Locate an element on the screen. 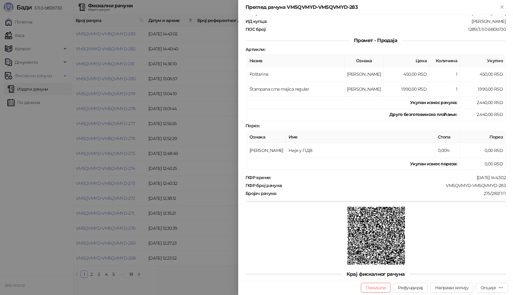 The width and height of the screenshot is (513, 295). button: Рефундирај is located at coordinates (410, 288).